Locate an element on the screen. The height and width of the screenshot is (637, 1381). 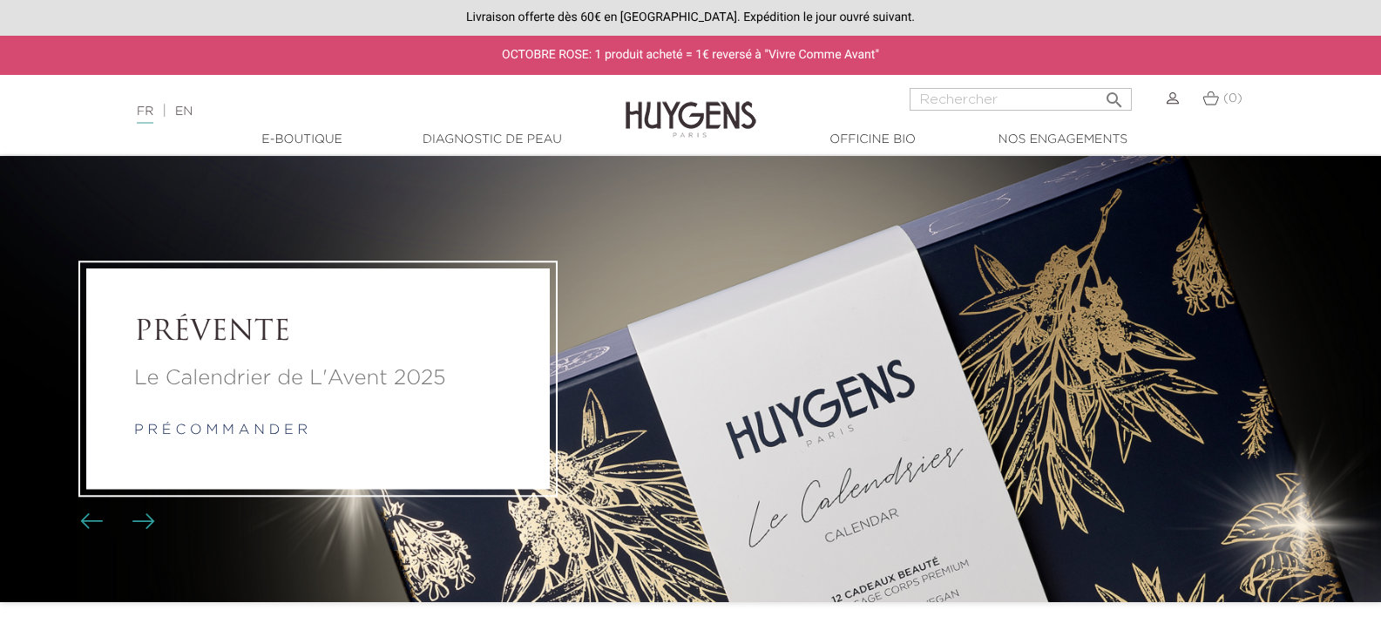
p: Le Calendrier de L'Avent 2025 is located at coordinates (318, 379).